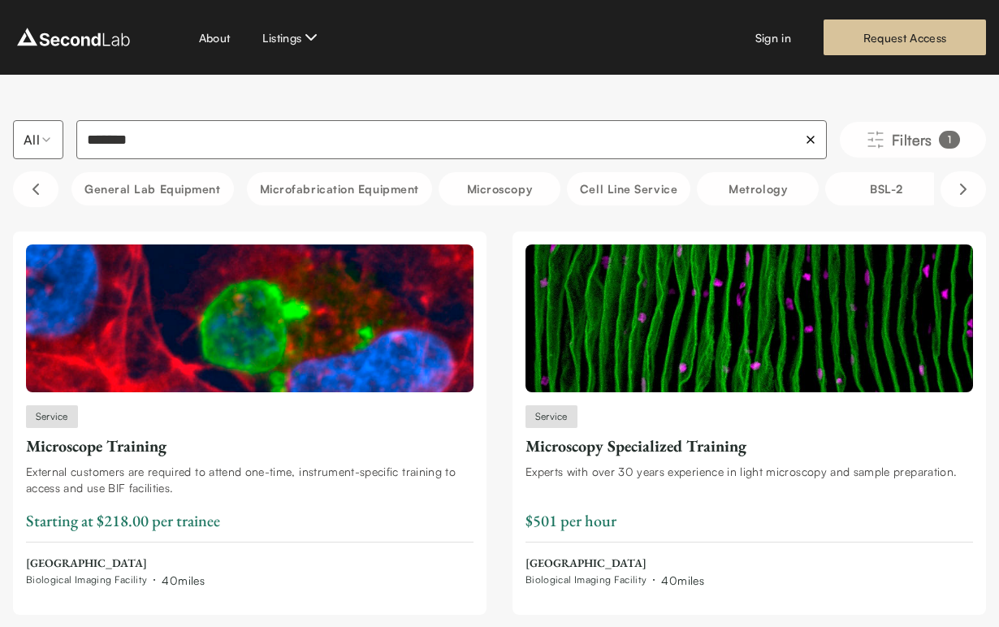 The width and height of the screenshot is (999, 627). Describe the element at coordinates (214, 37) in the screenshot. I see `a: About` at that location.